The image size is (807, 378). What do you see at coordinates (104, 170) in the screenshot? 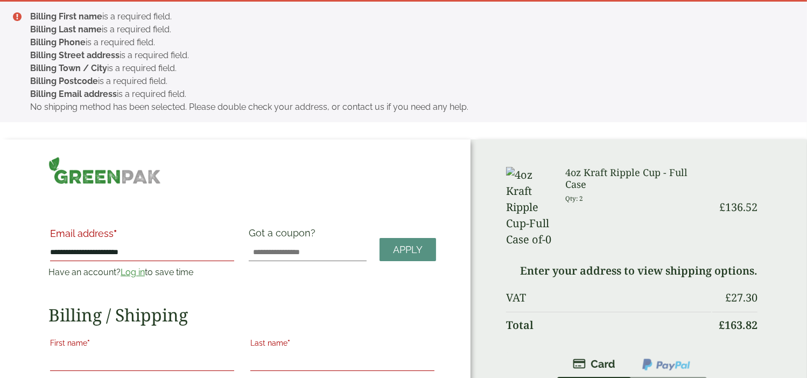
I see `img: GreenPak Supplies` at bounding box center [104, 170].